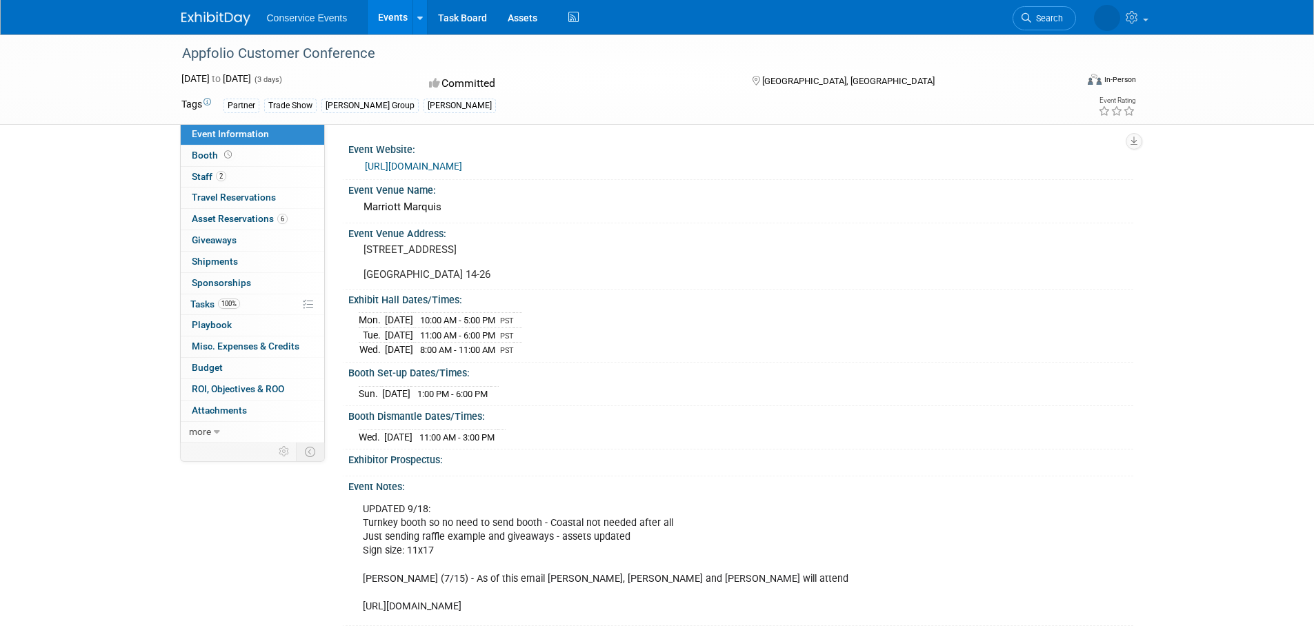  What do you see at coordinates (213, 155) in the screenshot?
I see `span: Booth` at bounding box center [213, 155].